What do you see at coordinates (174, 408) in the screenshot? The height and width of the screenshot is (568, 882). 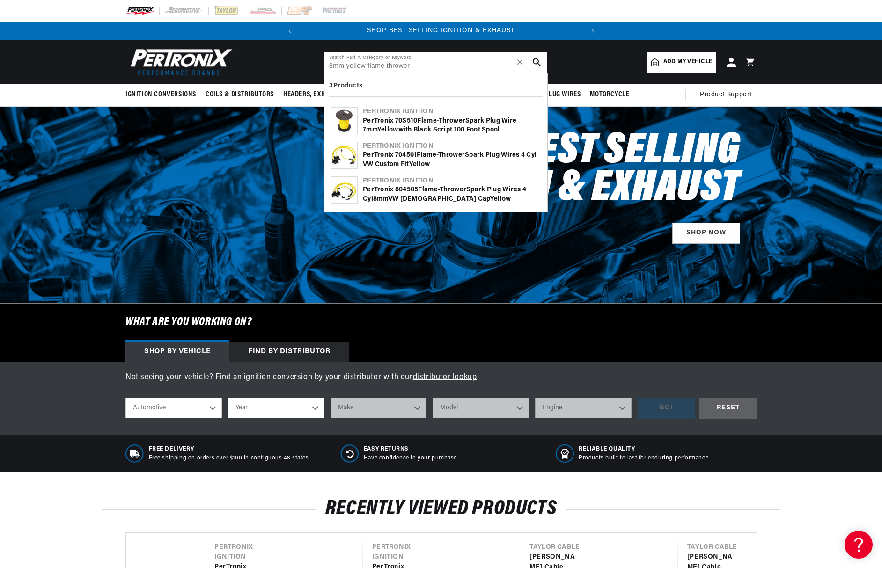 I see `select: Ride Type` at bounding box center [174, 408].